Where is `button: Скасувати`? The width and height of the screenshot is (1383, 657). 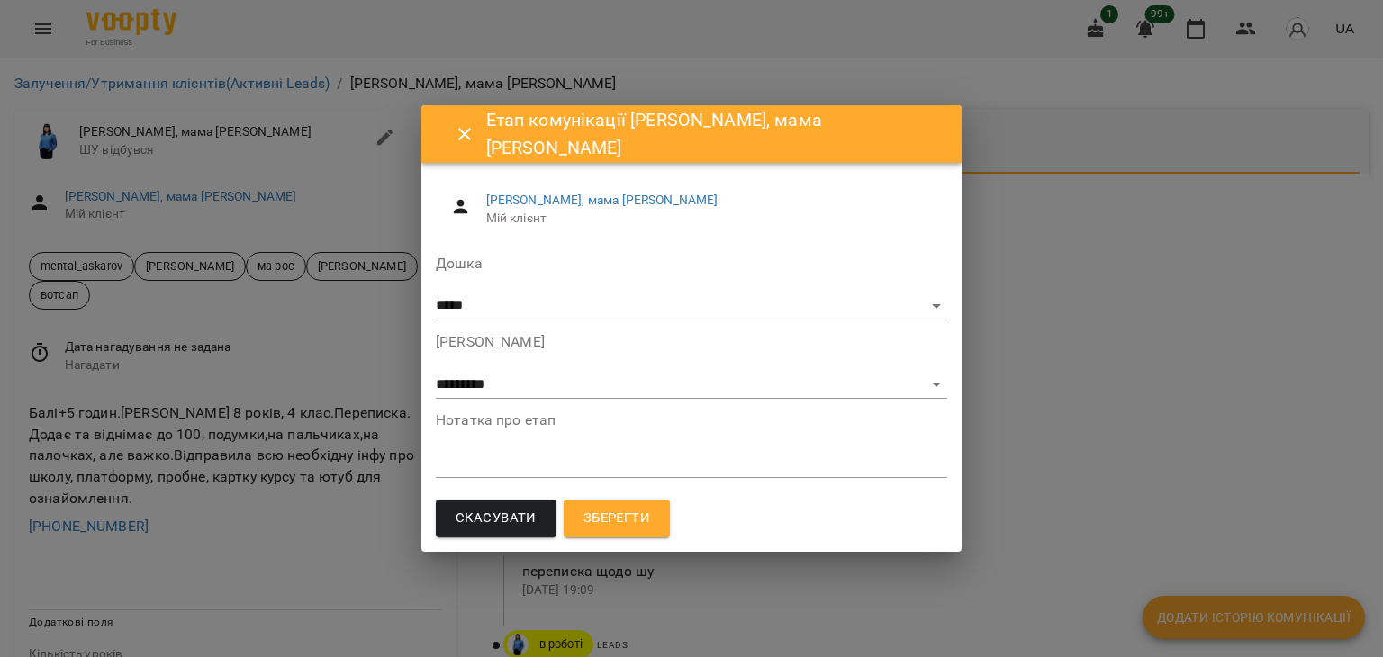 button: Скасувати is located at coordinates (496, 519).